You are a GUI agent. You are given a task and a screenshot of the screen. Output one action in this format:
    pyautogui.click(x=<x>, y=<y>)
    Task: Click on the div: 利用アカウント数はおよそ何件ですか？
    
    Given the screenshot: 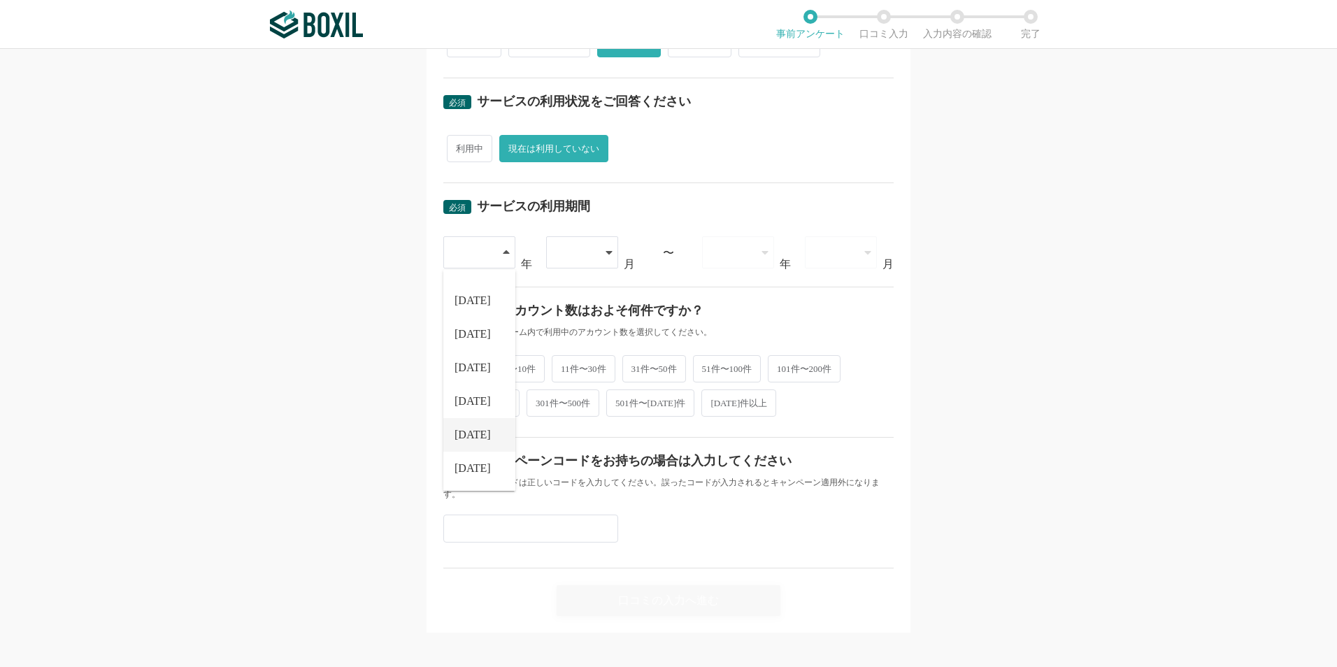 What is the action you would take?
    pyautogui.click(x=590, y=310)
    